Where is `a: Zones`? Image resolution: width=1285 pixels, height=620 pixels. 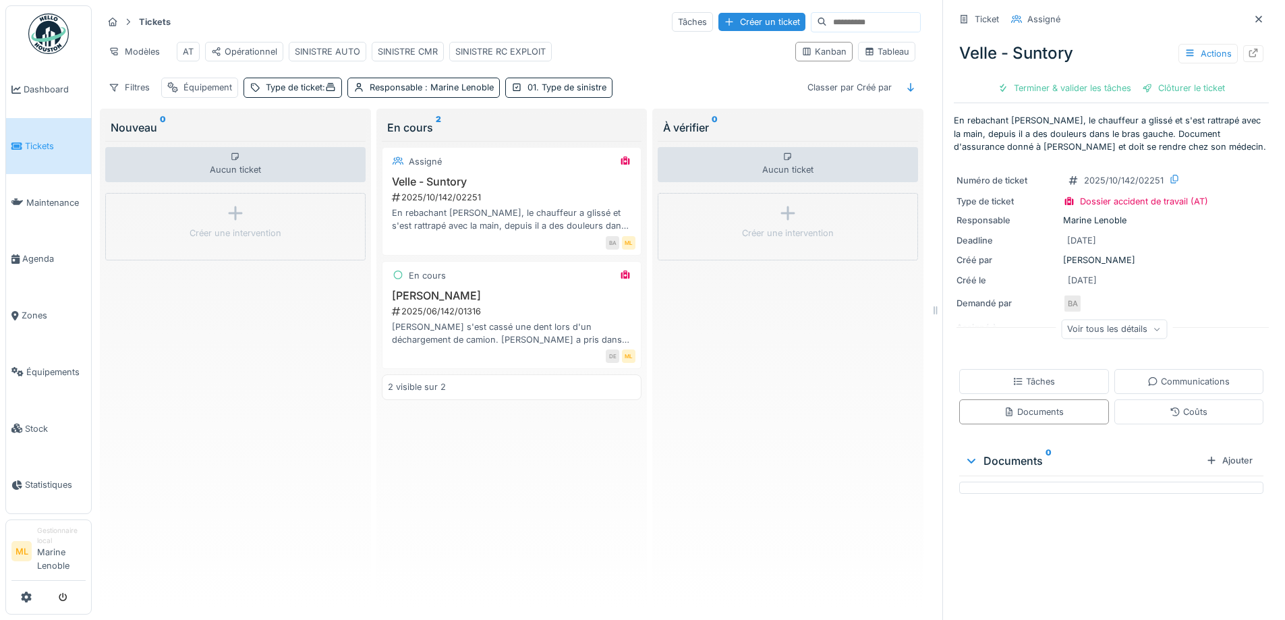
a: Zones is located at coordinates (49, 316).